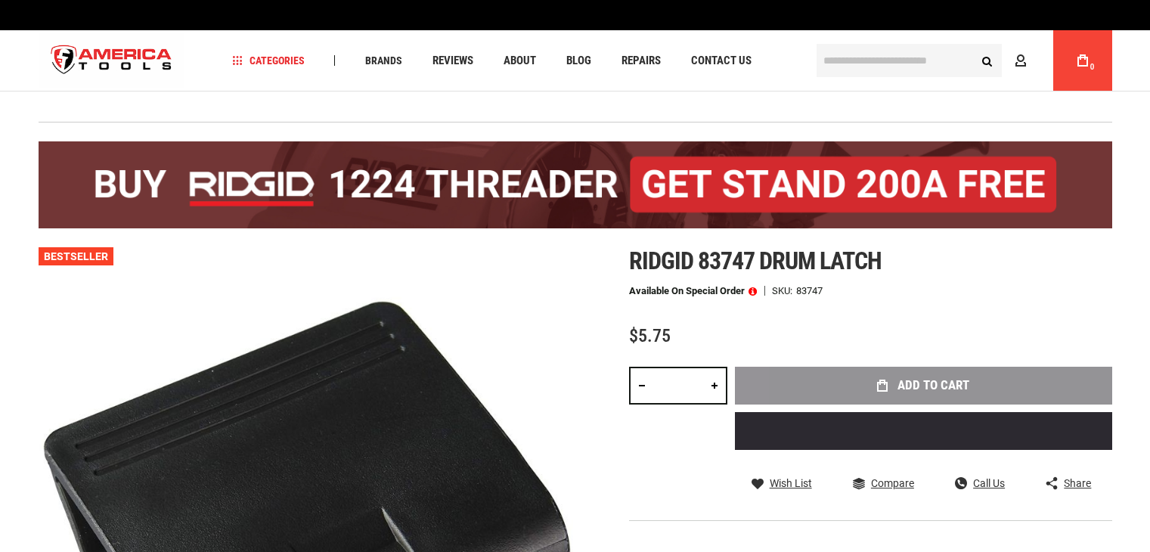 The height and width of the screenshot is (552, 1150). I want to click on img: BOGO: Buy the RIDGID® 1224 Threader (26092), get the 92467 200A Stand FREE!, so click(576, 185).